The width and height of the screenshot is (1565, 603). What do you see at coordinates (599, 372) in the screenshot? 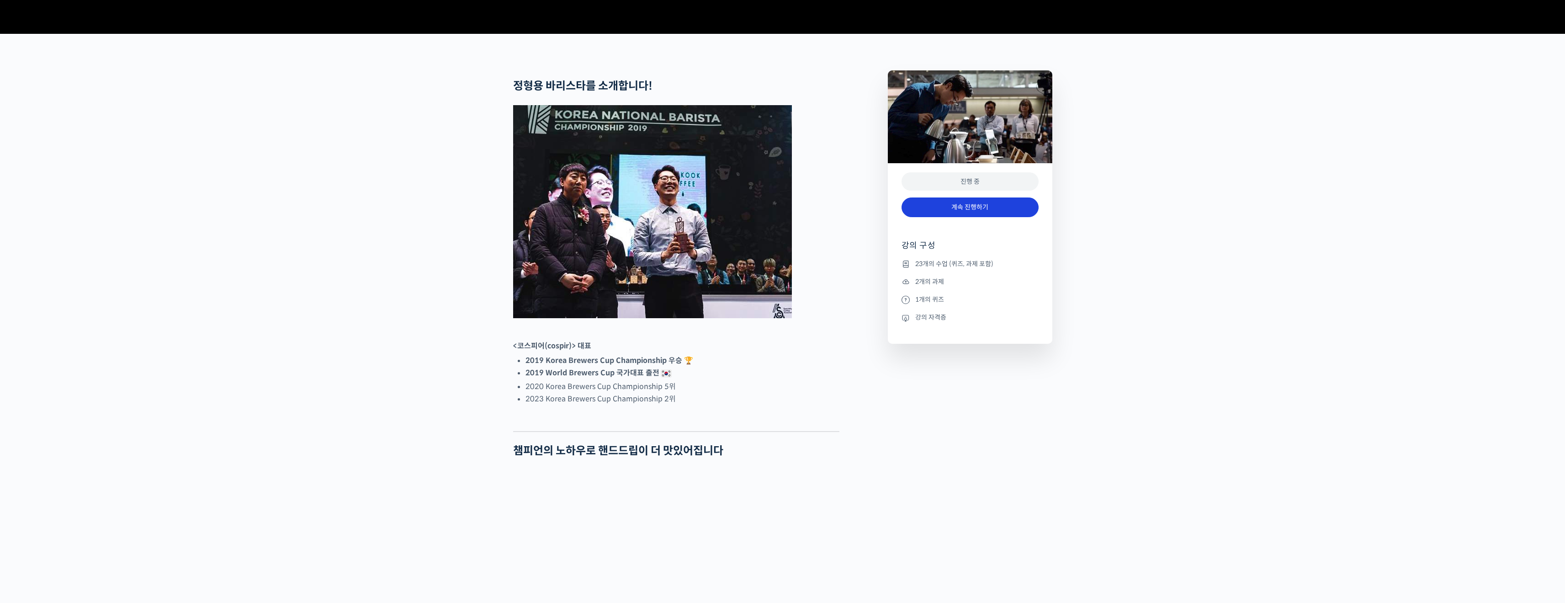
I see `strong: 2019 World Brewers Cup 국가대표 출전` at bounding box center [599, 372].